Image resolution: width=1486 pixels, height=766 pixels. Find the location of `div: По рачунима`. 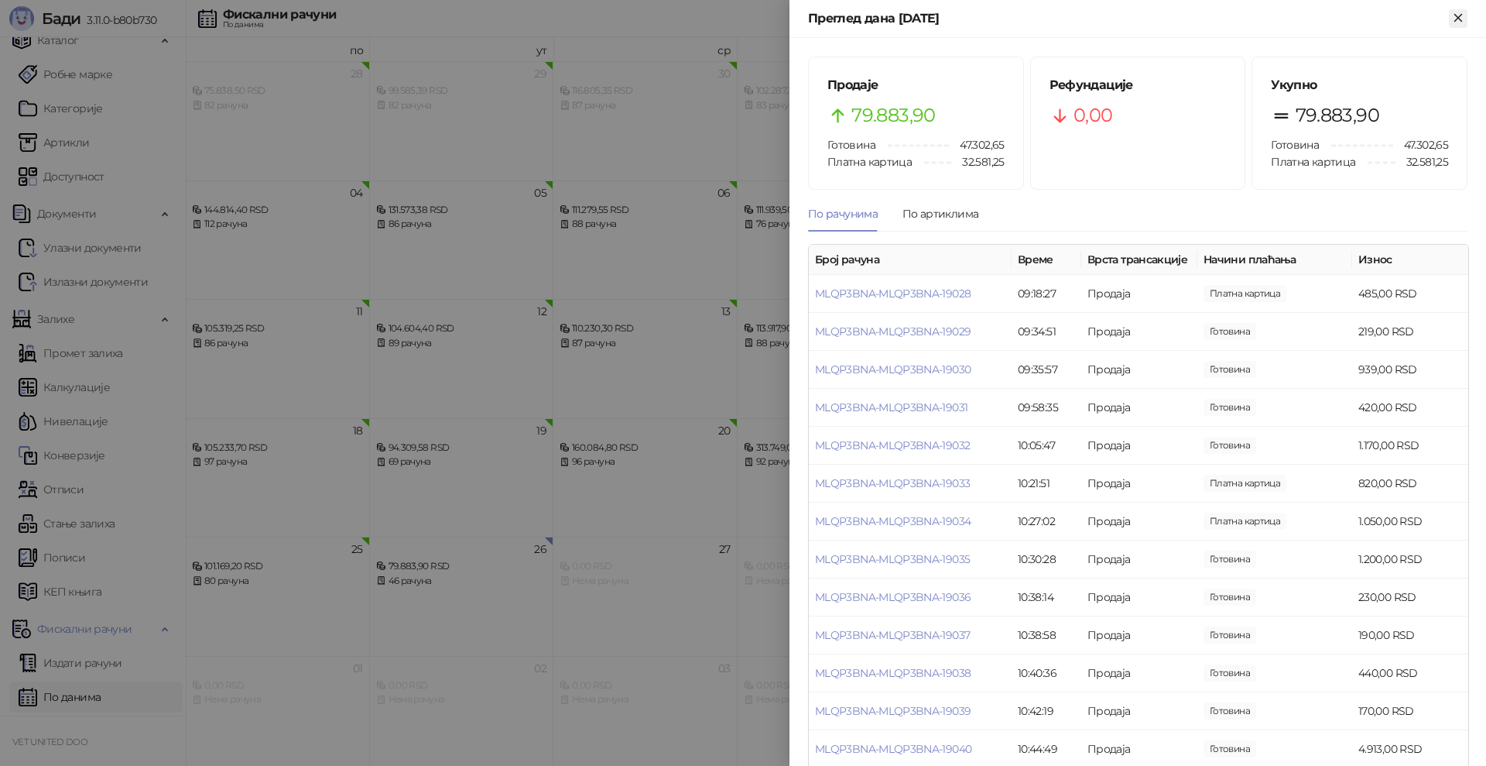

div: По рачунима is located at coordinates (843, 214).